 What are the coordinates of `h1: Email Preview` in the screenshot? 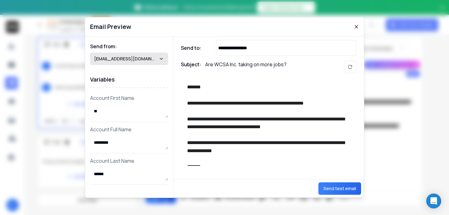 It's located at (111, 27).